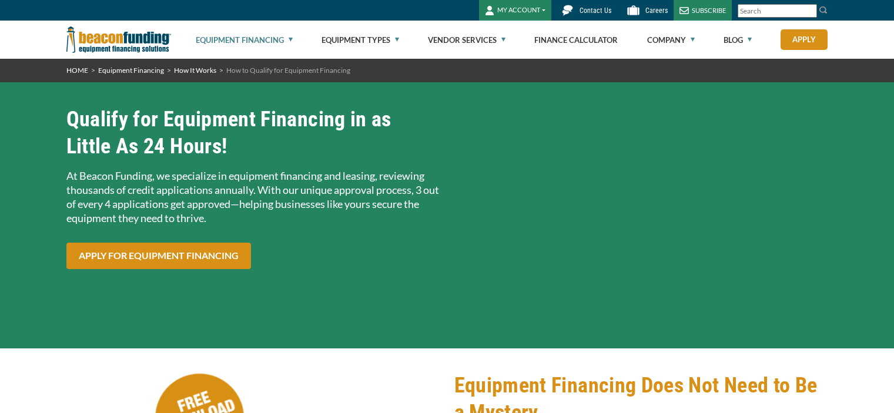 The image size is (894, 413). What do you see at coordinates (288, 70) in the screenshot?
I see `span: How to Qualify for Equipment Financing` at bounding box center [288, 70].